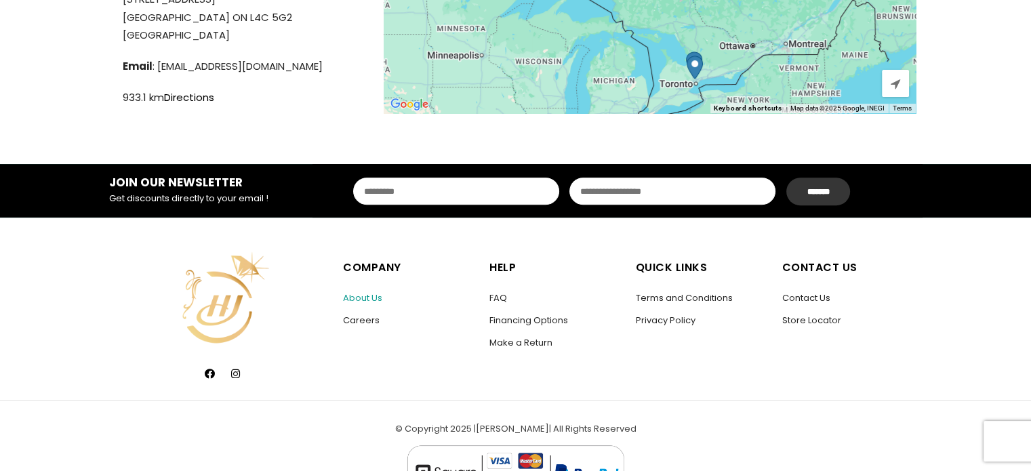  I want to click on a: Terms, so click(902, 108).